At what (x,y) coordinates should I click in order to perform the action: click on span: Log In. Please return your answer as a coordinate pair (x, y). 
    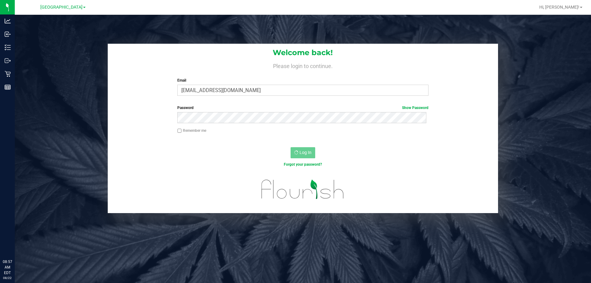
    Looking at the image, I should click on (305, 152).